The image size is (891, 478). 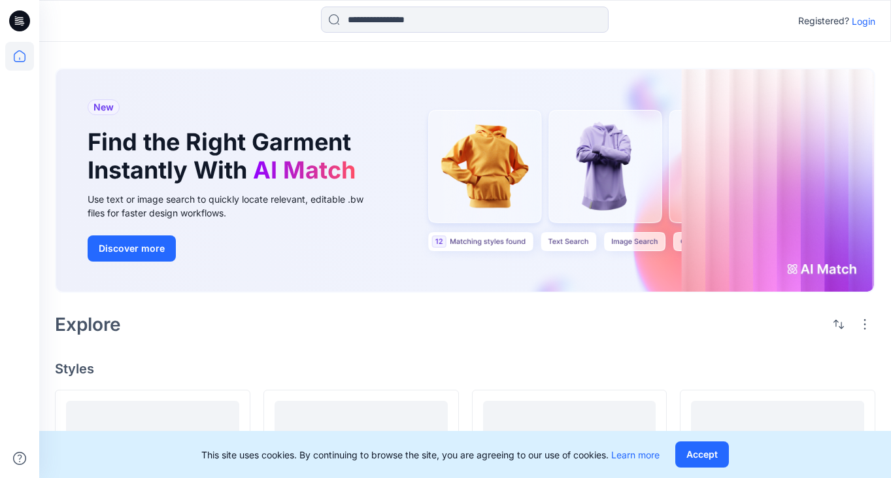 What do you see at coordinates (131, 248) in the screenshot?
I see `button: Discover more` at bounding box center [131, 248].